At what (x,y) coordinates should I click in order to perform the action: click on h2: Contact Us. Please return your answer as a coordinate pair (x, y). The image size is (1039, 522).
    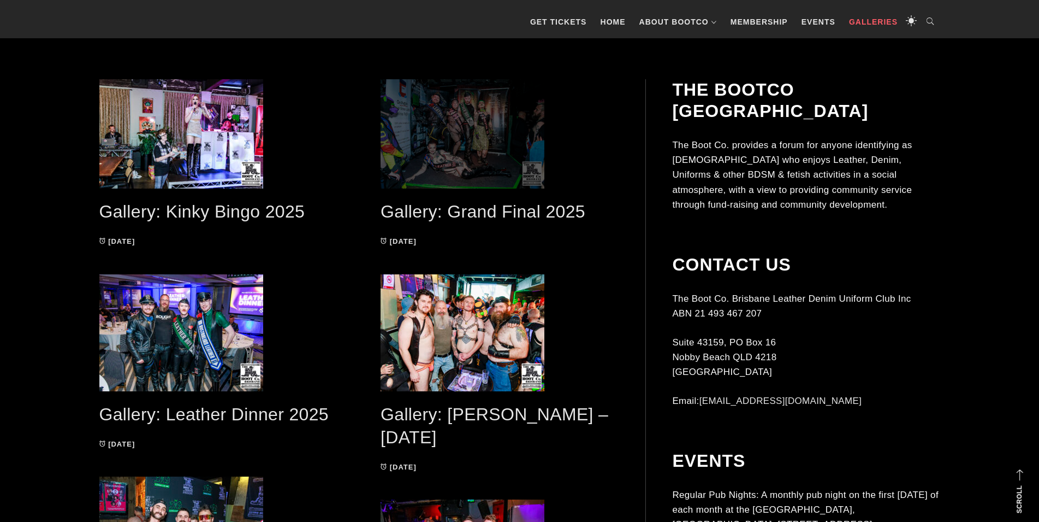
    Looking at the image, I should click on (806, 264).